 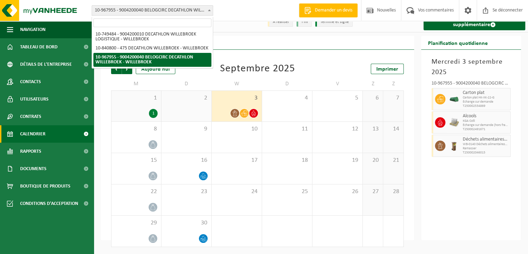 I want to click on font: V, so click(x=338, y=84).